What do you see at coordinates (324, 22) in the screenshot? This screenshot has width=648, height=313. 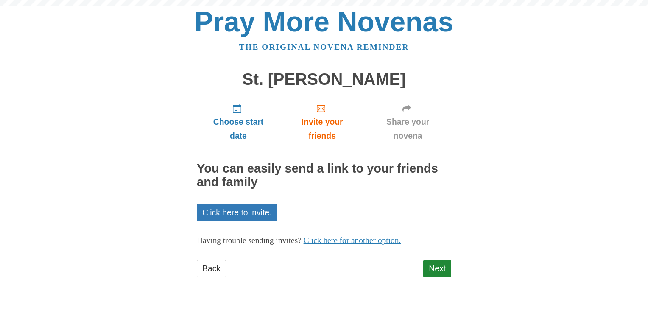 I see `a: Pray More Novenas` at bounding box center [324, 22].